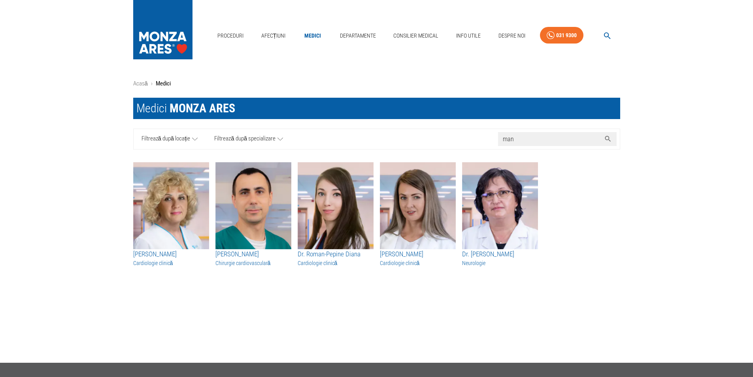 This screenshot has height=377, width=753. Describe the element at coordinates (140, 83) in the screenshot. I see `a: Acasă` at that location.